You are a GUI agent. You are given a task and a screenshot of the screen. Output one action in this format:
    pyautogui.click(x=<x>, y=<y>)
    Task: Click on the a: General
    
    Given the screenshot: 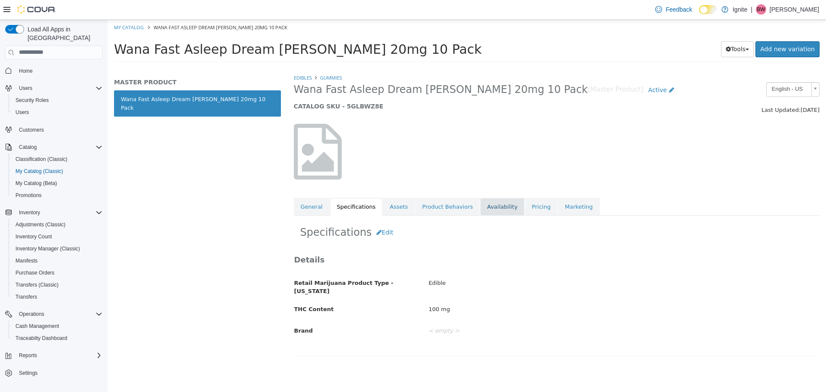 What is the action you would take?
    pyautogui.click(x=204, y=187)
    